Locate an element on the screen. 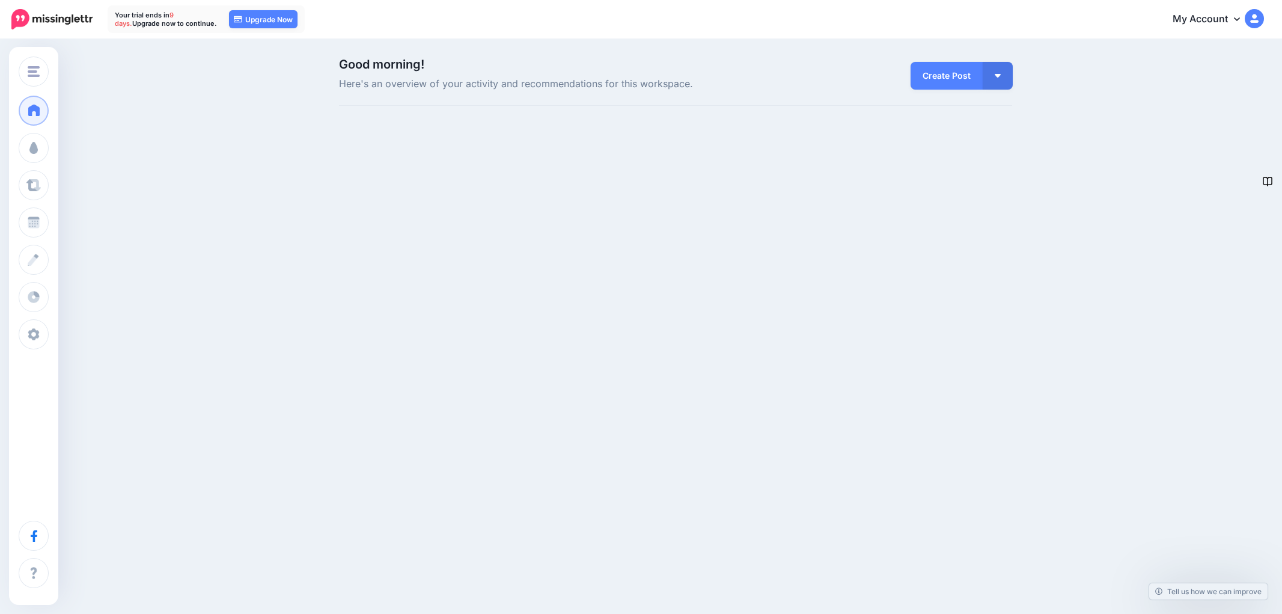 This screenshot has width=1282, height=614. img: menu.png is located at coordinates (34, 72).